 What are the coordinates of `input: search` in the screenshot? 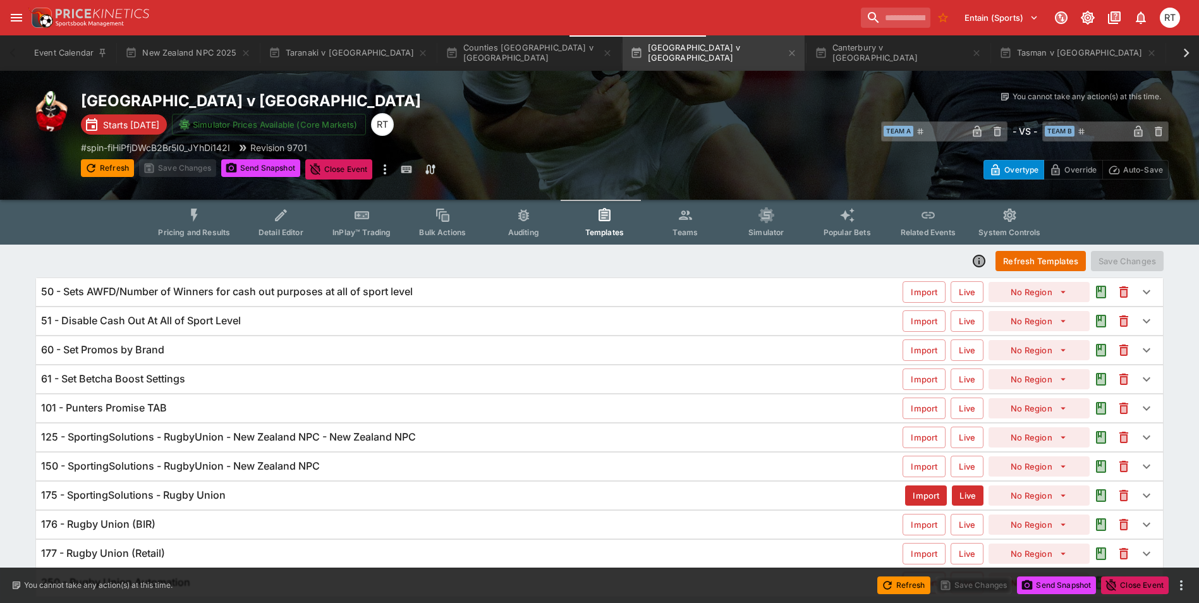 It's located at (896, 18).